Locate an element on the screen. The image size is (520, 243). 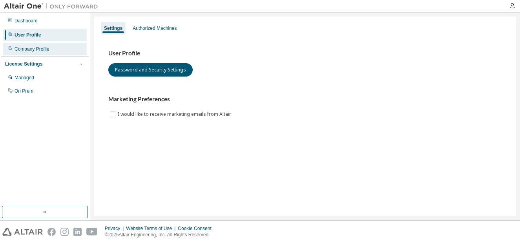
div: License Settings is located at coordinates (24, 64).